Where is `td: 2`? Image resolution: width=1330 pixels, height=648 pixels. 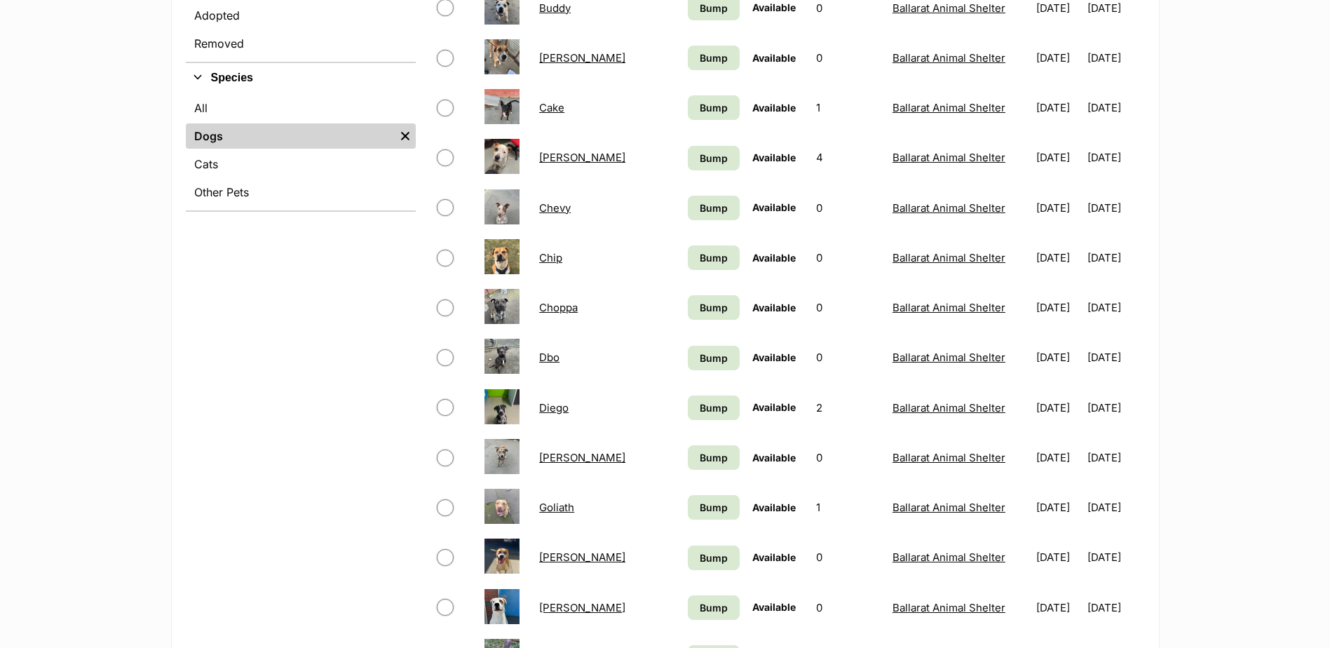
td: 2 is located at coordinates (847, 407).